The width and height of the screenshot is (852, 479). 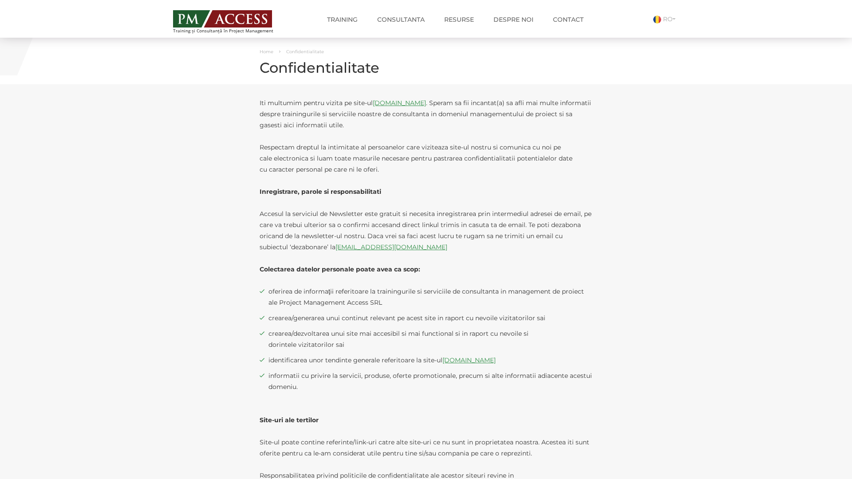 What do you see at coordinates (231, 20) in the screenshot?
I see `a: Training și Consultanță în Project Management` at bounding box center [231, 20].